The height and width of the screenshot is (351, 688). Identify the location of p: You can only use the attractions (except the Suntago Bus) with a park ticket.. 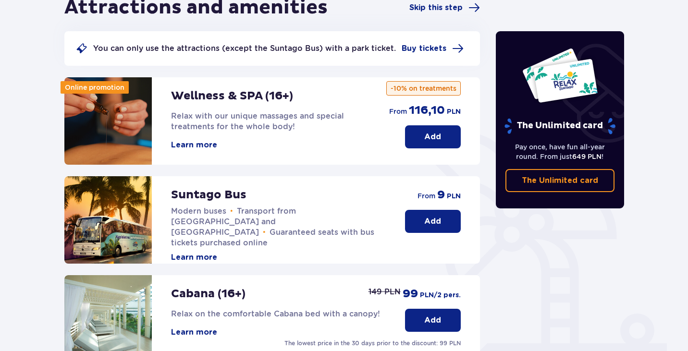
(245, 49).